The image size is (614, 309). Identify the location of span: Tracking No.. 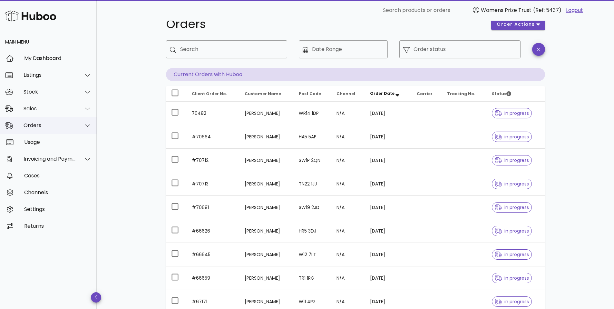
(461, 94).